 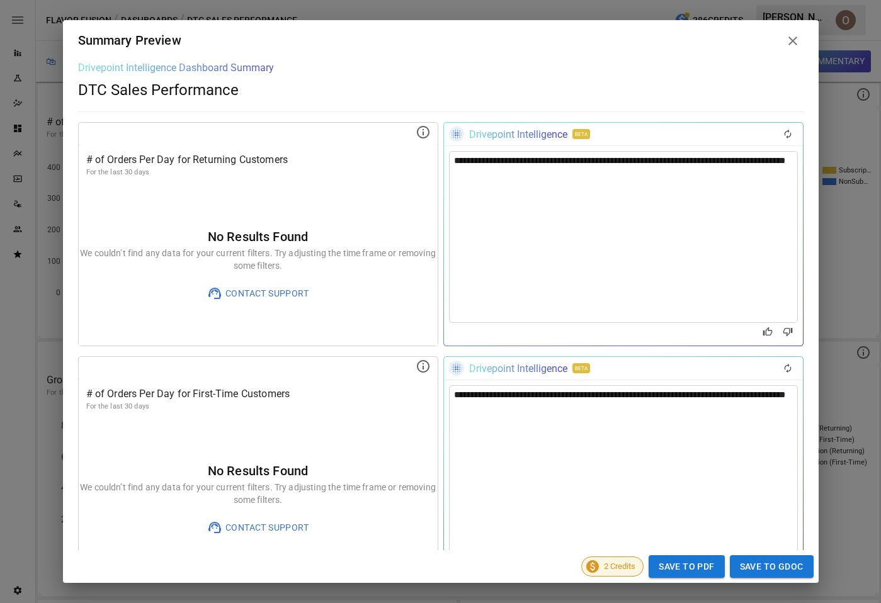 What do you see at coordinates (620, 566) in the screenshot?
I see `span: 2 Credits` at bounding box center [620, 566].